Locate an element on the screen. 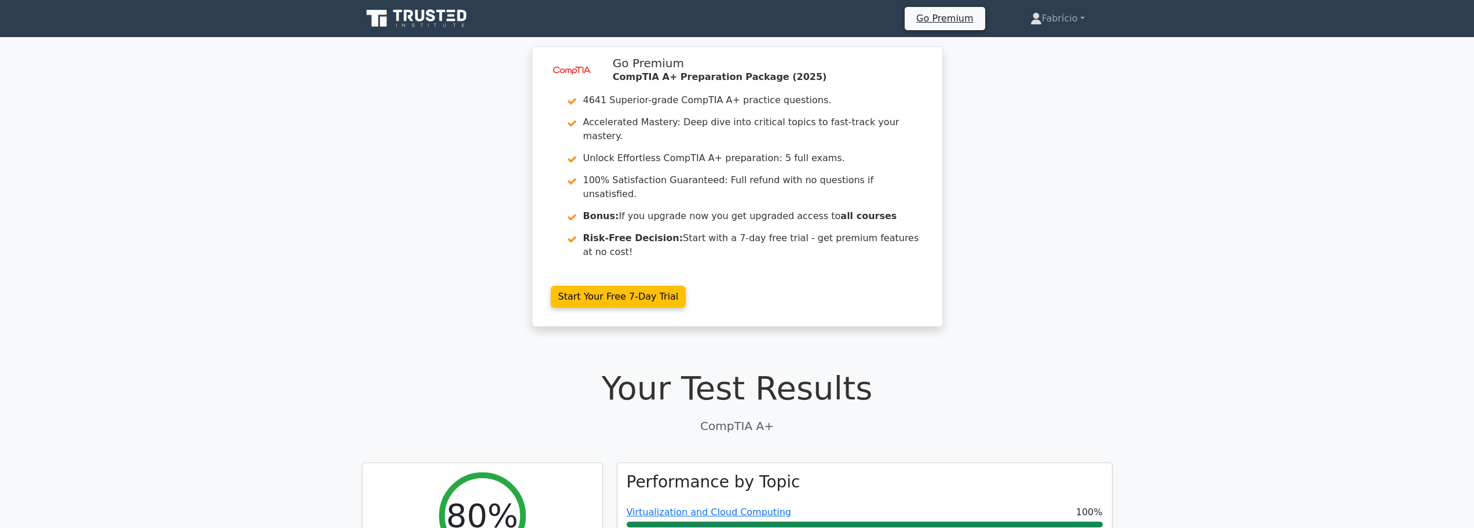  h3: Performance by Topic is located at coordinates (714, 482).